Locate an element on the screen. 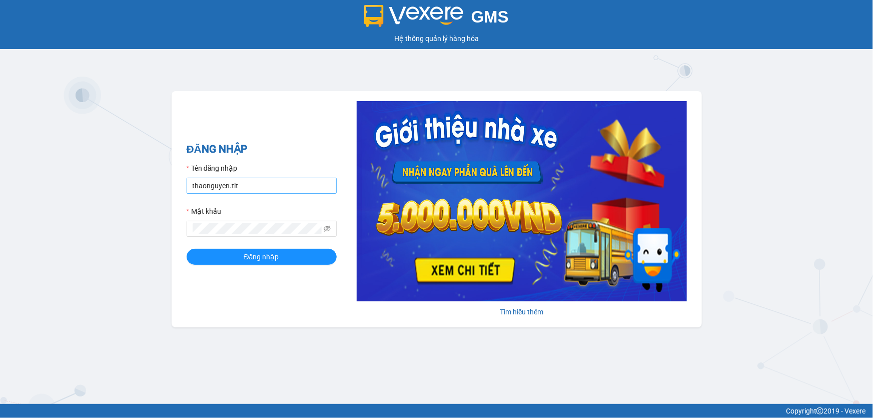 The height and width of the screenshot is (418, 873). img: logo 2 is located at coordinates (414, 16).